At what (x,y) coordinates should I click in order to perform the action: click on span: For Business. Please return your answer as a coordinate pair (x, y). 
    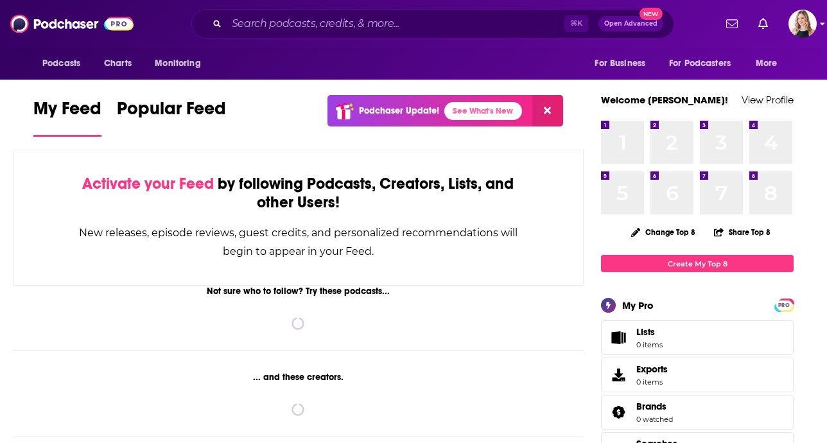
    Looking at the image, I should click on (620, 64).